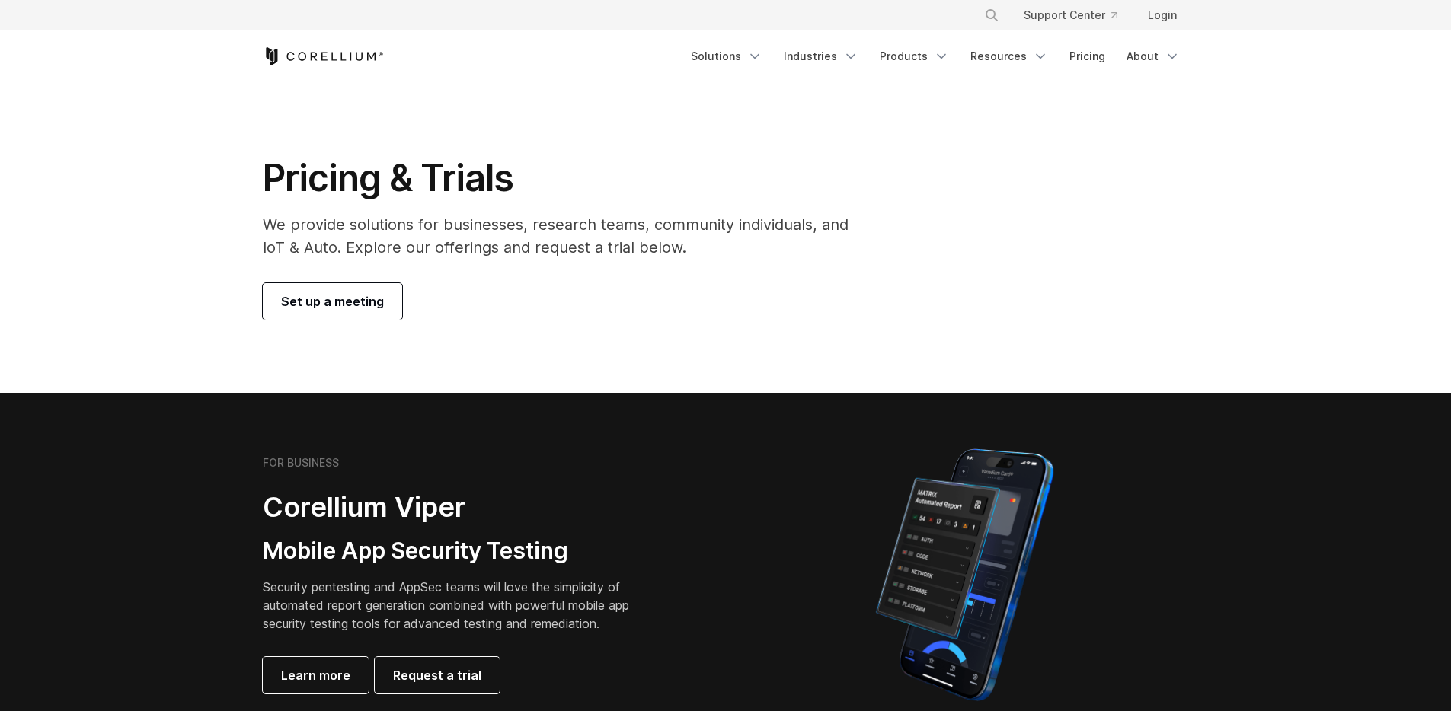 The width and height of the screenshot is (1451, 711). What do you see at coordinates (821, 56) in the screenshot?
I see `a: Industries` at bounding box center [821, 56].